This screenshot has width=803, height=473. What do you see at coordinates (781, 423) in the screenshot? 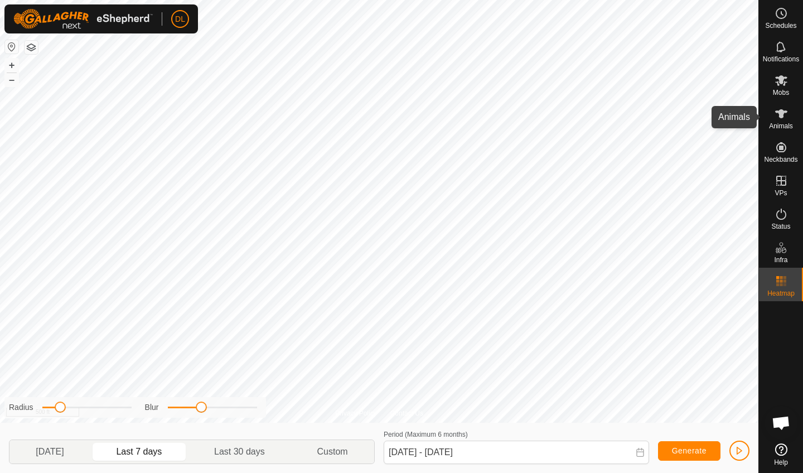
I see `div: Open chat` at bounding box center [781, 423].